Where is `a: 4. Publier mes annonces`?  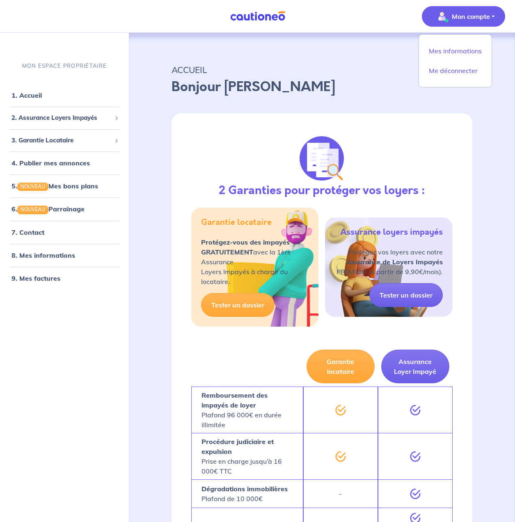 a: 4. Publier mes annonces is located at coordinates (50, 163).